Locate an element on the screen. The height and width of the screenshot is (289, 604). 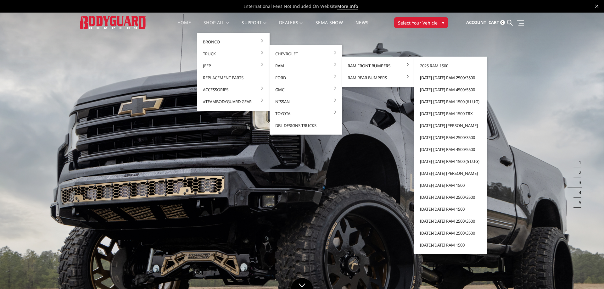
a: Chevrolet is located at coordinates (306, 54).